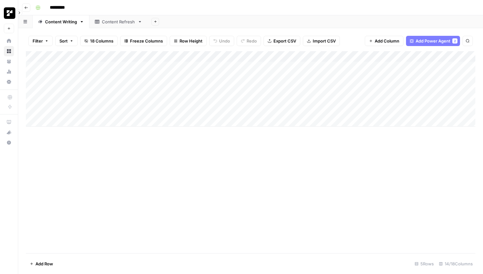 Image resolution: width=483 pixels, height=274 pixels. I want to click on span: Freeze Columns, so click(146, 41).